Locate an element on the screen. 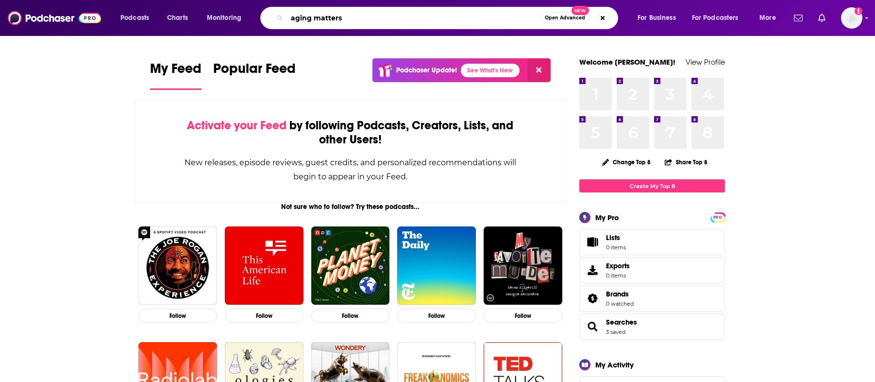  img: User Profile is located at coordinates (852, 18).